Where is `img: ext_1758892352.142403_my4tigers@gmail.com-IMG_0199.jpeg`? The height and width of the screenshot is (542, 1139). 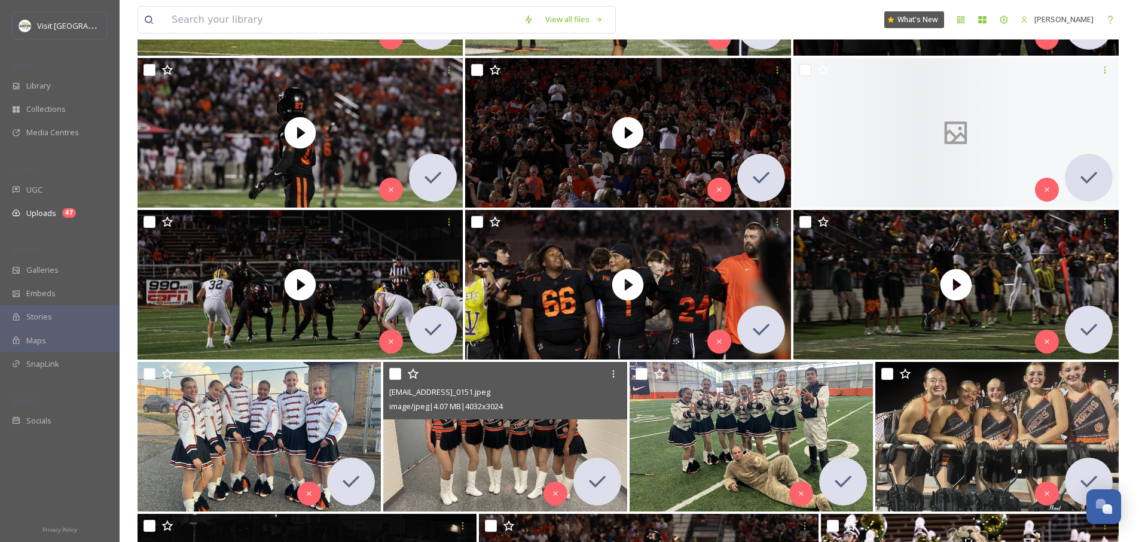
img: ext_1758892352.142403_my4tigers@gmail.com-IMG_0199.jpeg is located at coordinates (997, 437).